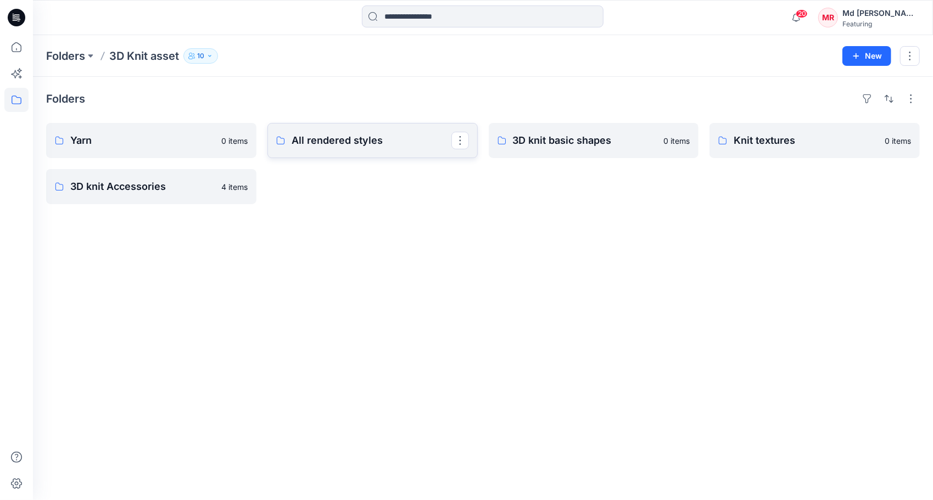 This screenshot has height=500, width=933. Describe the element at coordinates (151, 187) in the screenshot. I see `a: 3D knit Accessories4 items` at that location.